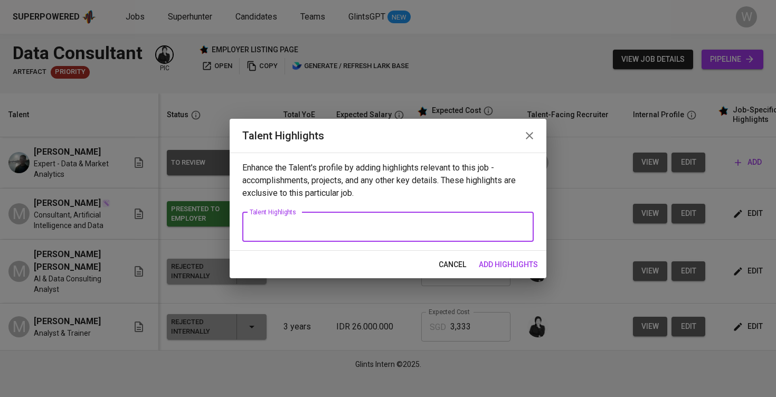  Describe the element at coordinates (388, 136) in the screenshot. I see `h2: Talent Highlights` at that location.